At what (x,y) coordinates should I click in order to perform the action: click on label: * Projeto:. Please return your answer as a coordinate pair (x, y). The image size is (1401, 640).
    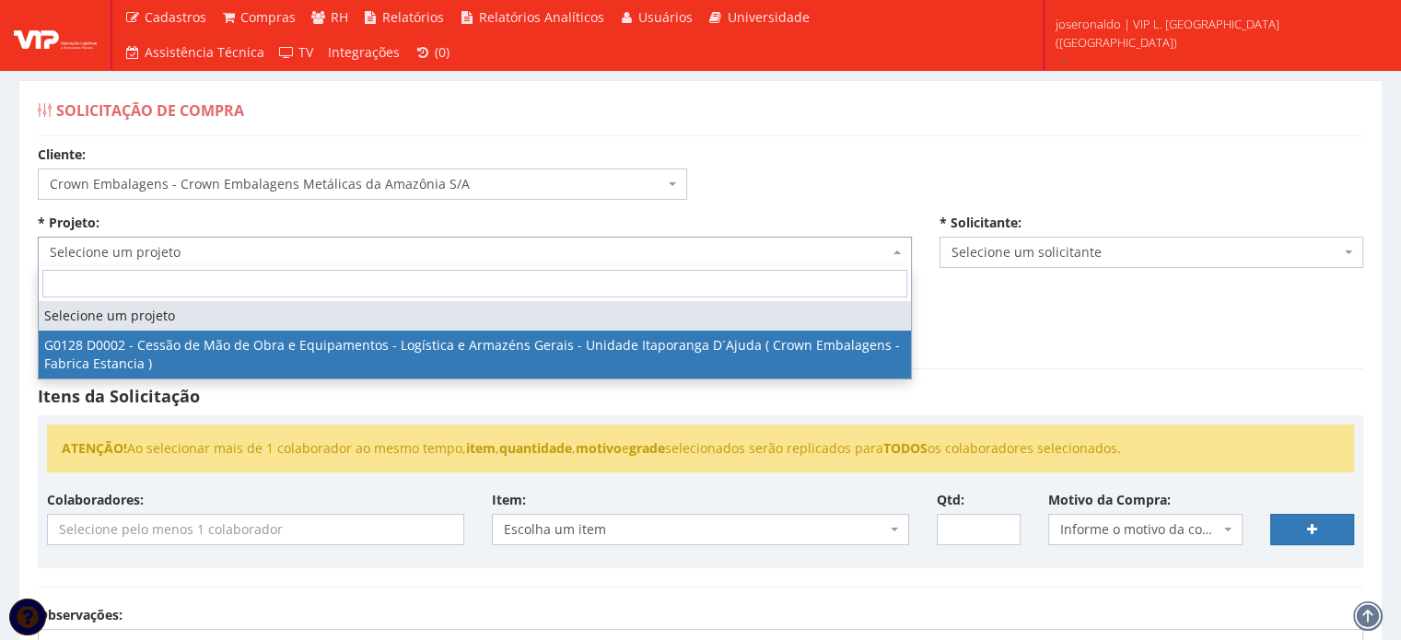
    Looking at the image, I should click on (68, 223).